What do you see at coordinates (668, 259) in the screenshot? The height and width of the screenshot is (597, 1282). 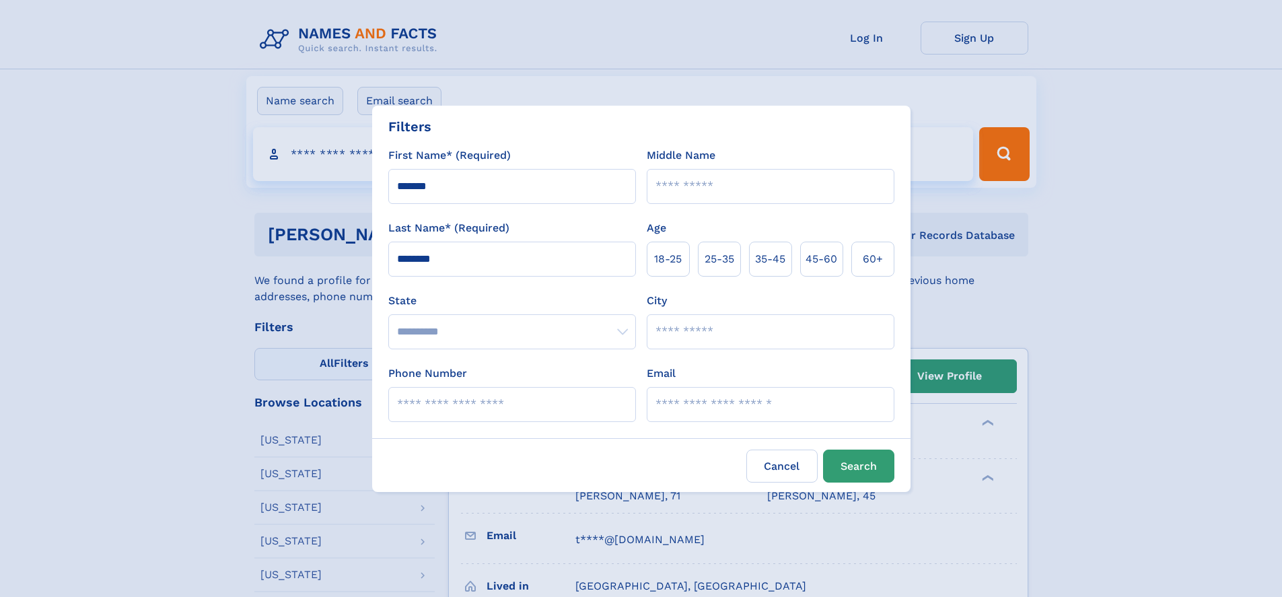 I see `span: 18‑25` at bounding box center [668, 259].